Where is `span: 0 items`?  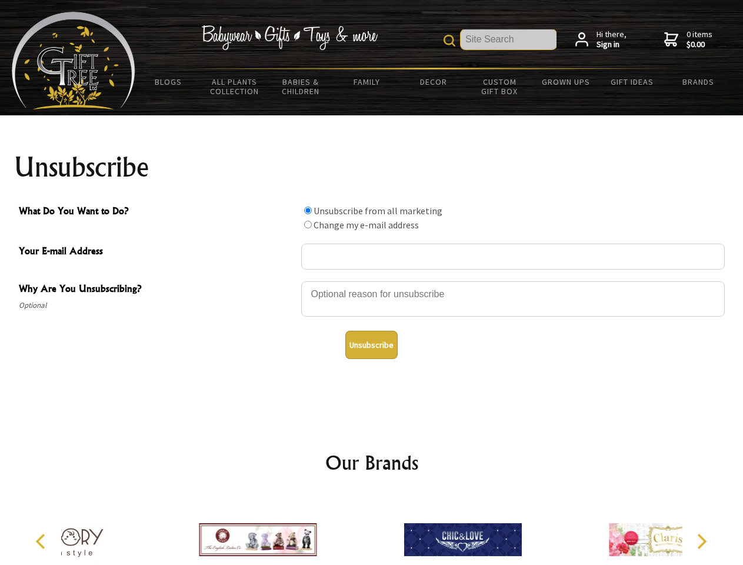 span: 0 items is located at coordinates (700, 39).